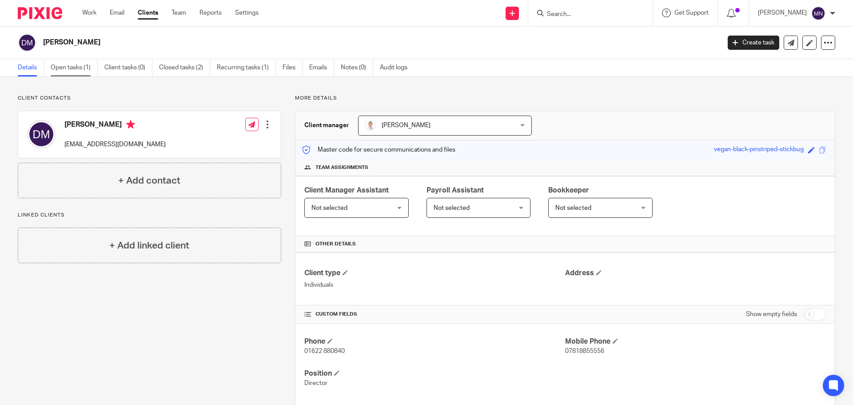  I want to click on a: Recurring tasks (1), so click(246, 68).